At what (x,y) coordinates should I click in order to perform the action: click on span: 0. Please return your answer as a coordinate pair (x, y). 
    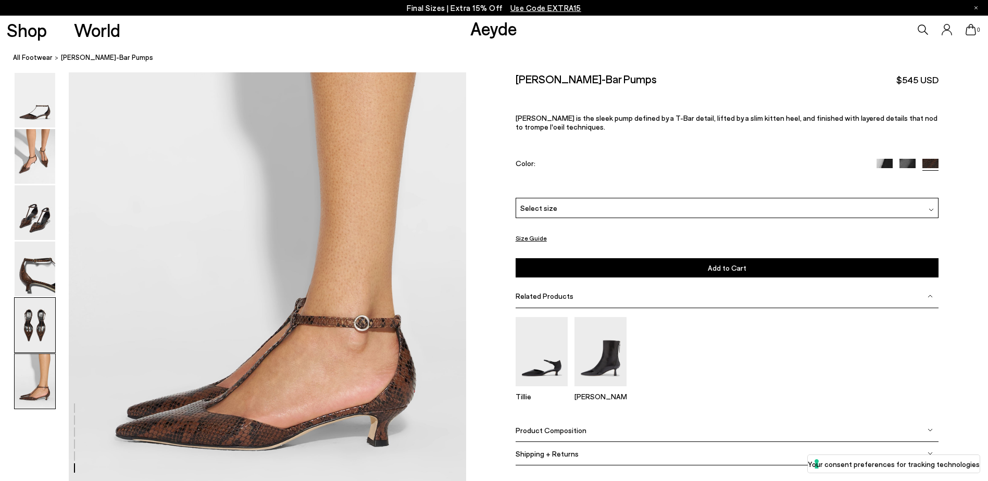
    Looking at the image, I should click on (979, 30).